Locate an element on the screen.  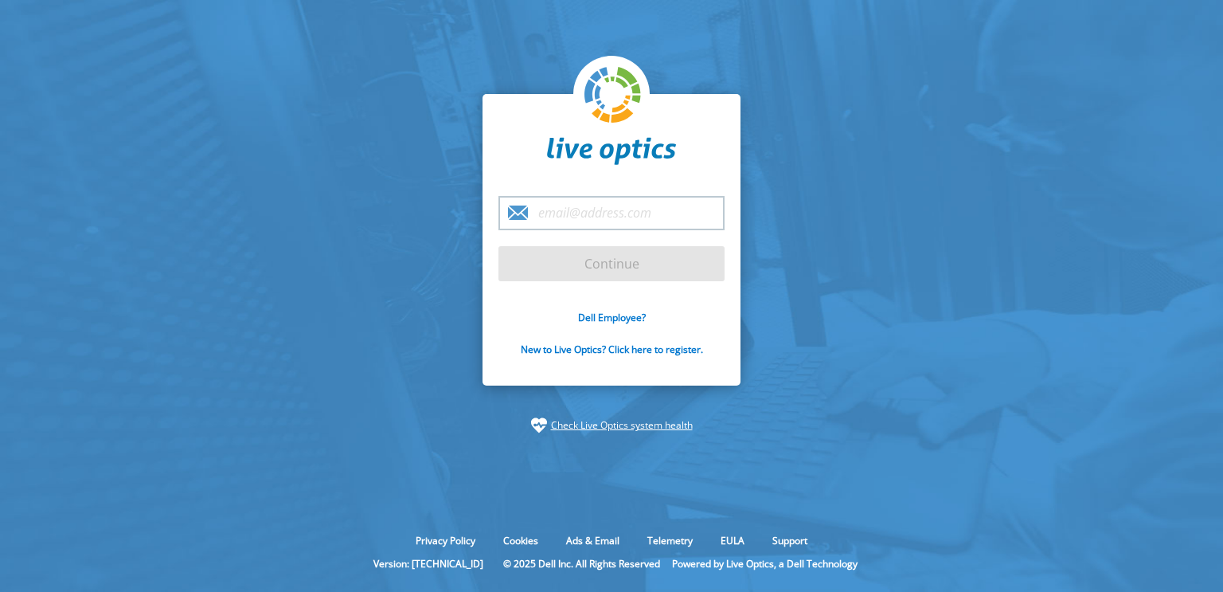
a: Ads & Email is located at coordinates (593, 540).